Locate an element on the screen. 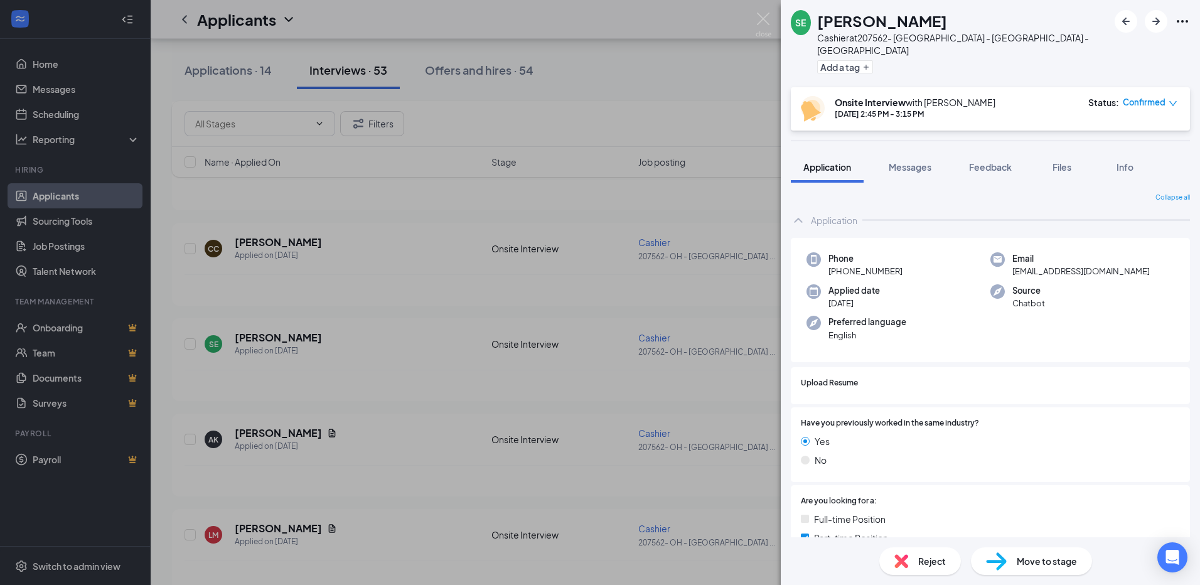 This screenshot has width=1200, height=585. span: Feedback is located at coordinates (991, 167).